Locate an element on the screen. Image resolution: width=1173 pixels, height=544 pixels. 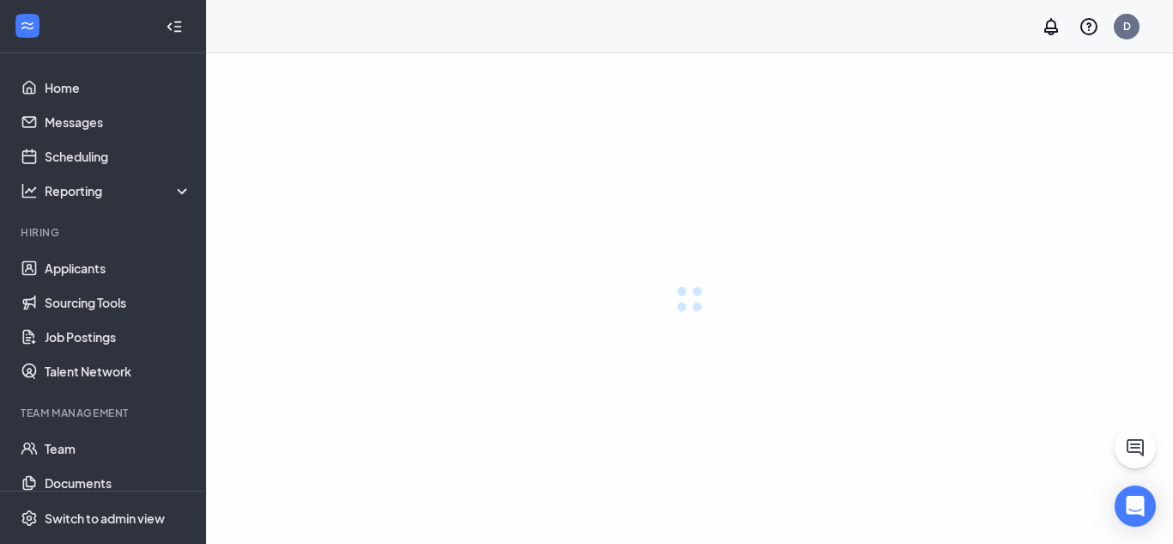
a: Messages is located at coordinates (118, 122).